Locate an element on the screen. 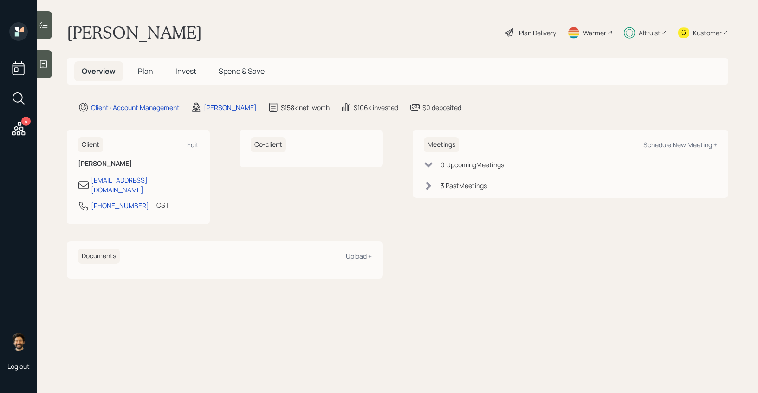 This screenshot has height=393, width=758. div: Schedule New Meeting + is located at coordinates (680, 144).